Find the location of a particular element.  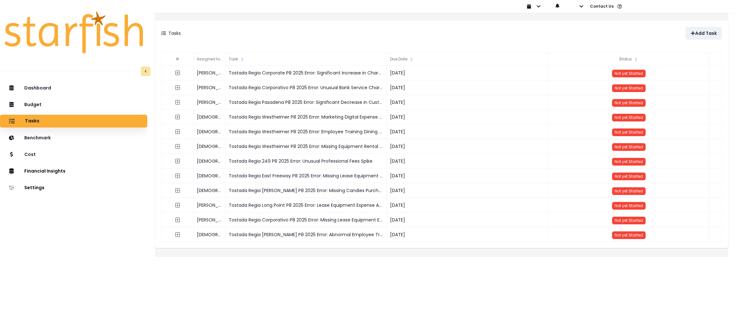

div: Tostada Regia Corporate P8 2025 Error: Significant Increase in Charge Back Spot ON is located at coordinates (306, 73).